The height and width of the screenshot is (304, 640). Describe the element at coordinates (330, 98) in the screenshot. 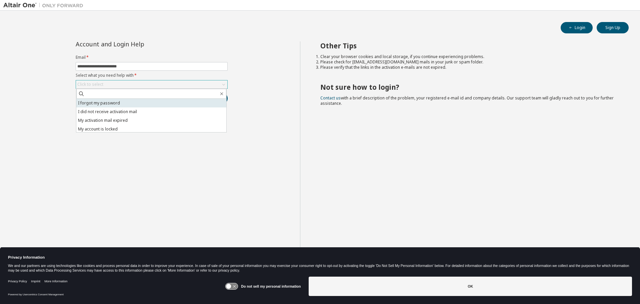

I see `a: Contact us` at that location.